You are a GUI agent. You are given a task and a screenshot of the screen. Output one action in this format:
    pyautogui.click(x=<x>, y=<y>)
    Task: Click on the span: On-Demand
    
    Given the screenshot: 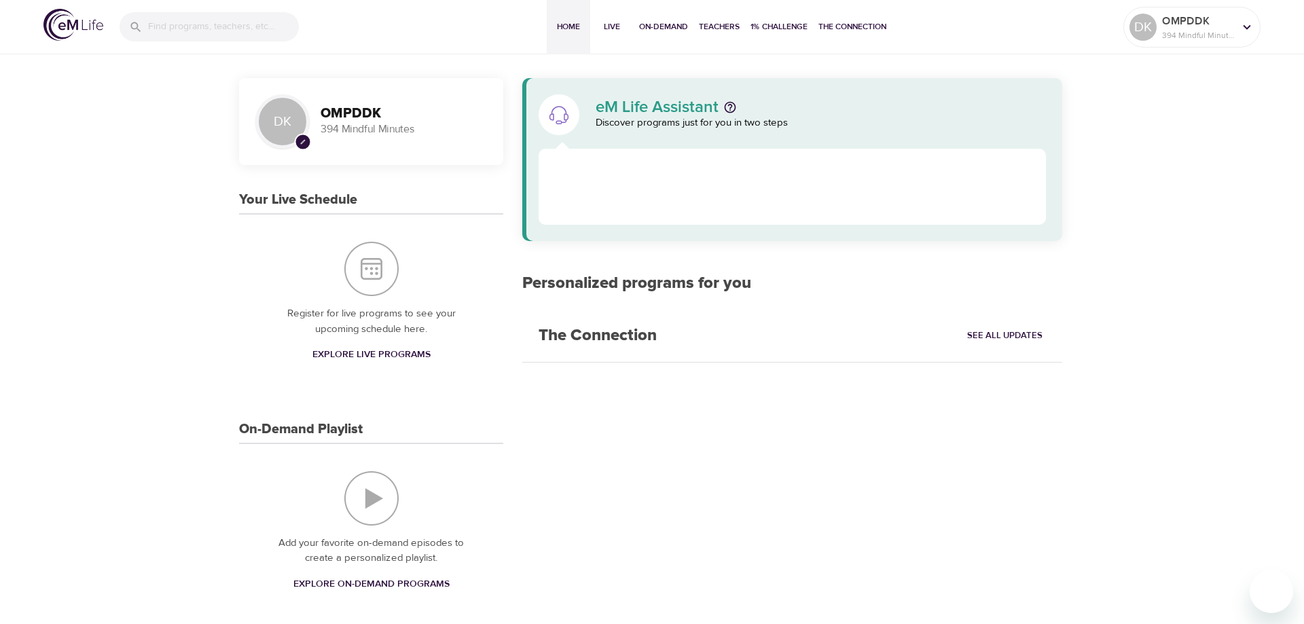 What is the action you would take?
    pyautogui.click(x=664, y=26)
    